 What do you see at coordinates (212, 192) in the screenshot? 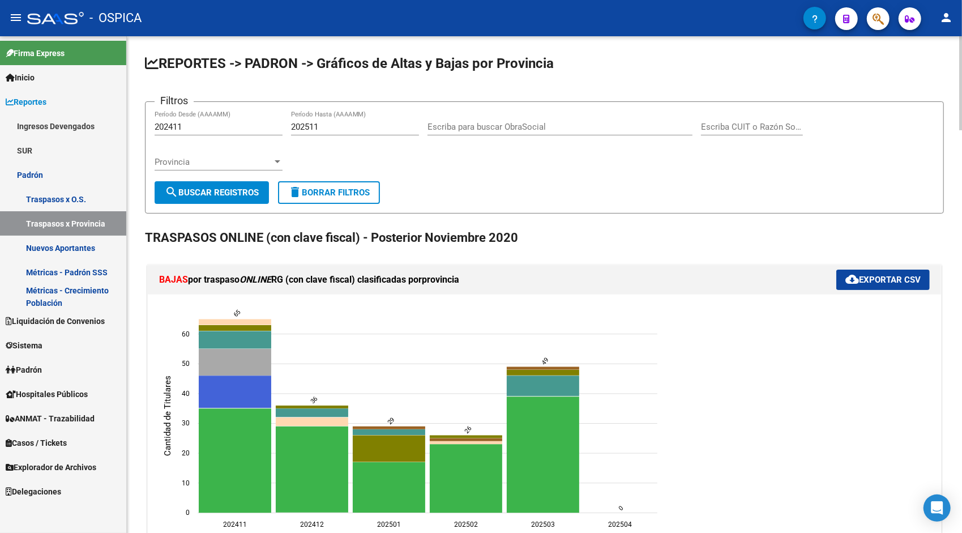
I see `span: Buscar Registros` at bounding box center [212, 192].